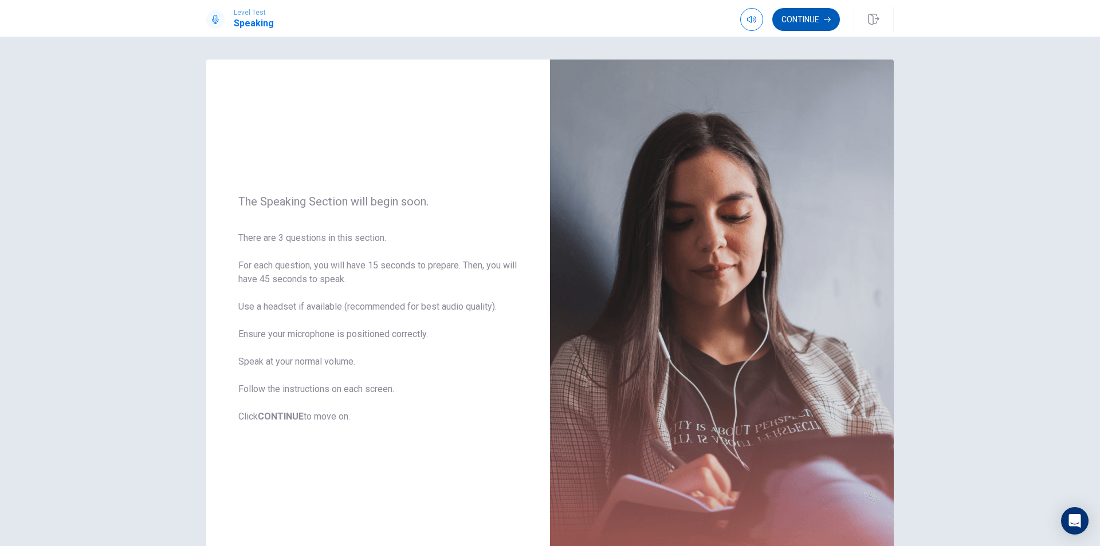 Image resolution: width=1100 pixels, height=546 pixels. Describe the element at coordinates (378, 328) in the screenshot. I see `span: There are 3 questions in this section. For each question, you will have 15 seconds to prepare. Th...` at that location.